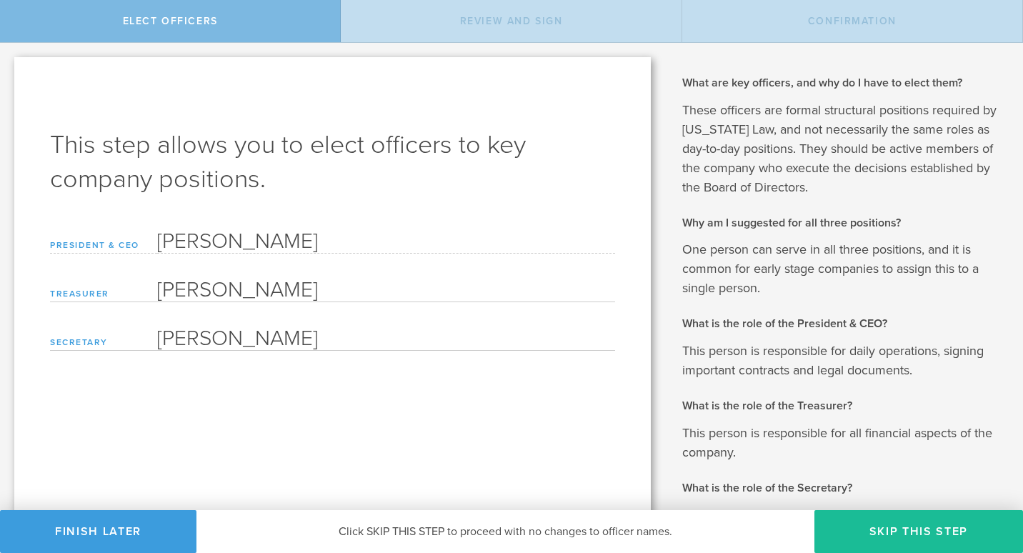  Describe the element at coordinates (386, 288) in the screenshot. I see `input: Name of Treasurer` at that location.